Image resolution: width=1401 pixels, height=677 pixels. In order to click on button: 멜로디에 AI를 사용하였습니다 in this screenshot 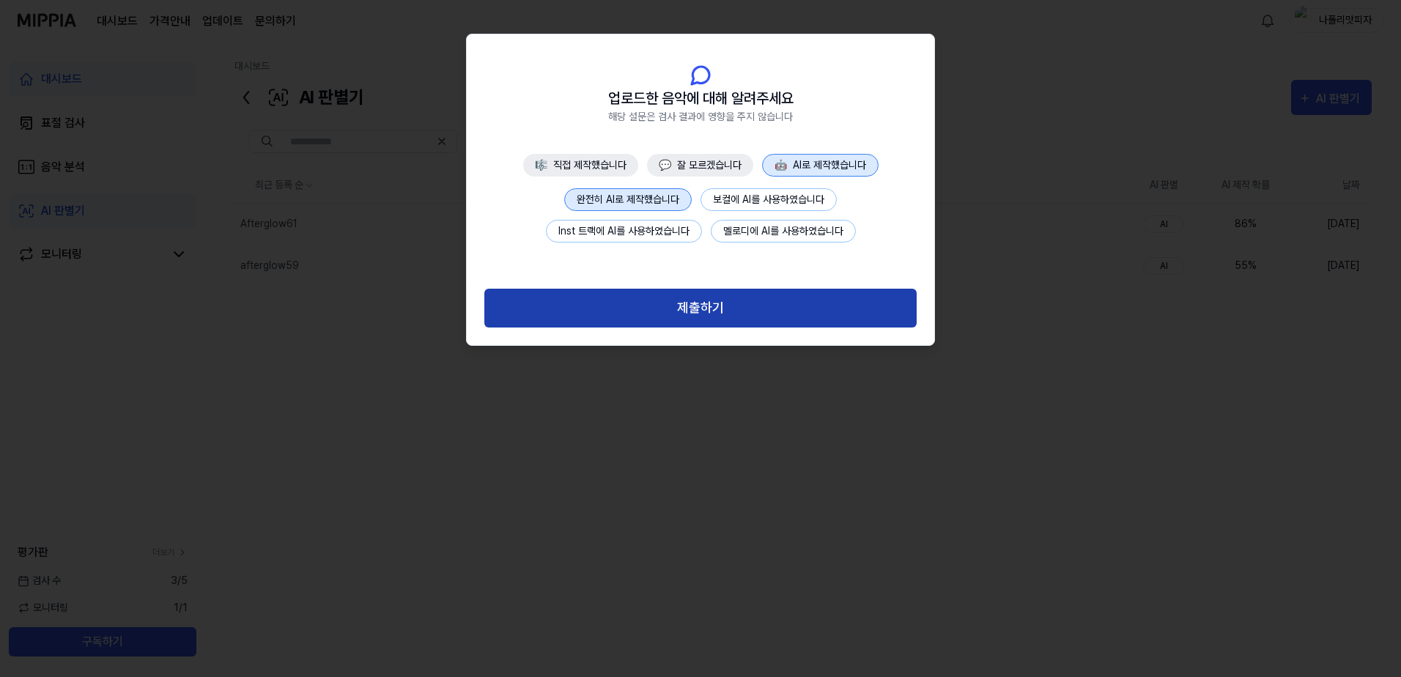, I will do `click(783, 231)`.